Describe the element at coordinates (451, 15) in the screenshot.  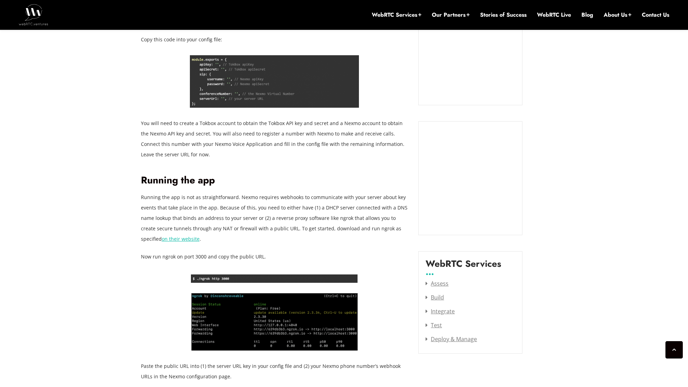
I see `a: Our Partners` at that location.